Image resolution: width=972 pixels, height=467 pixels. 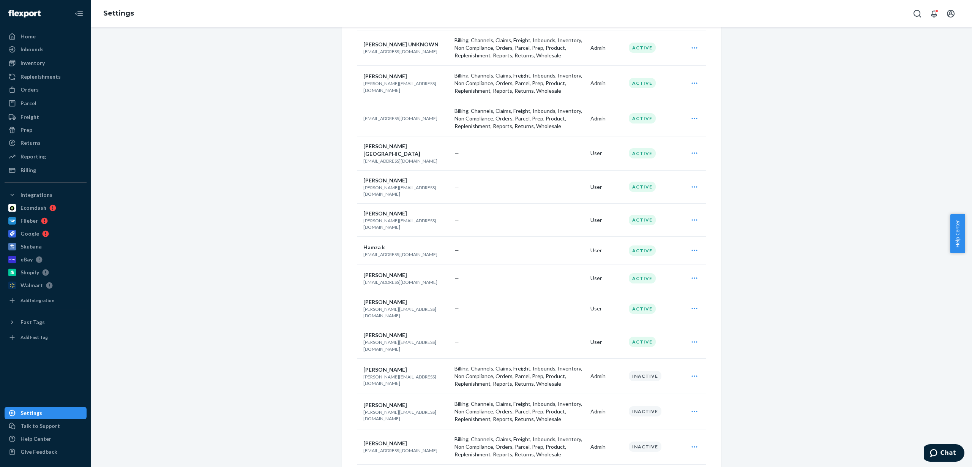 What do you see at coordinates (46, 156) in the screenshot?
I see `a: Reporting` at bounding box center [46, 156].